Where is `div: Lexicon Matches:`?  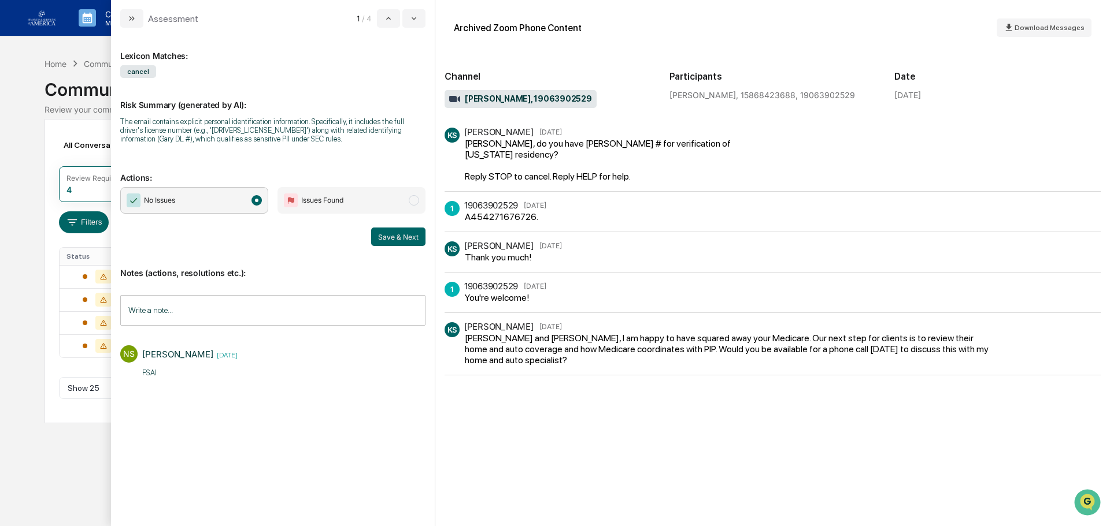
div: Lexicon Matches: is located at coordinates (273, 49).